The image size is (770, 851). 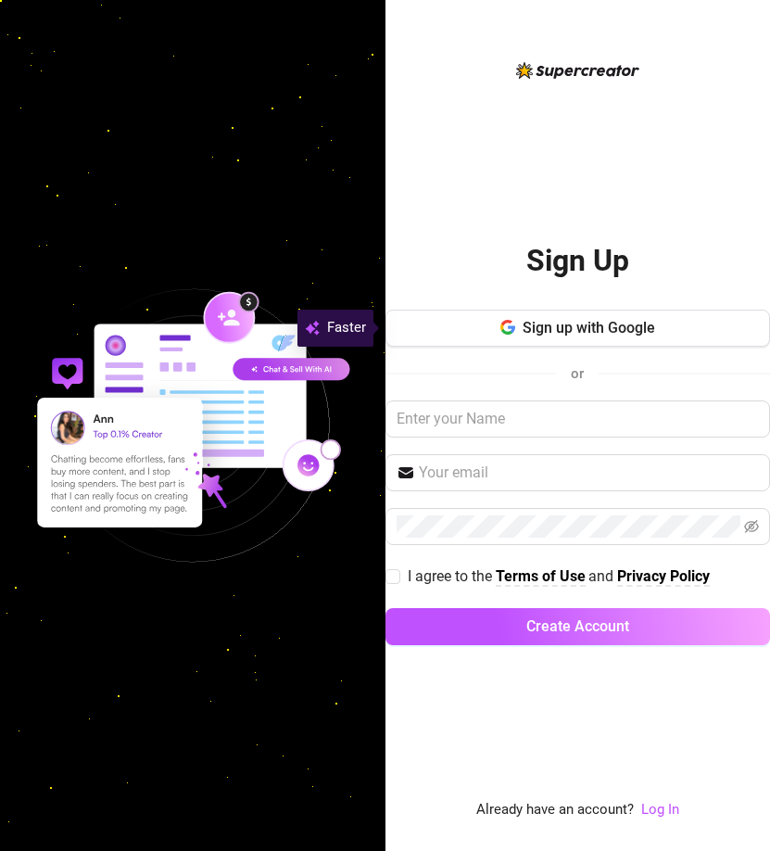 I want to click on span: Sign up with Google, so click(x=589, y=327).